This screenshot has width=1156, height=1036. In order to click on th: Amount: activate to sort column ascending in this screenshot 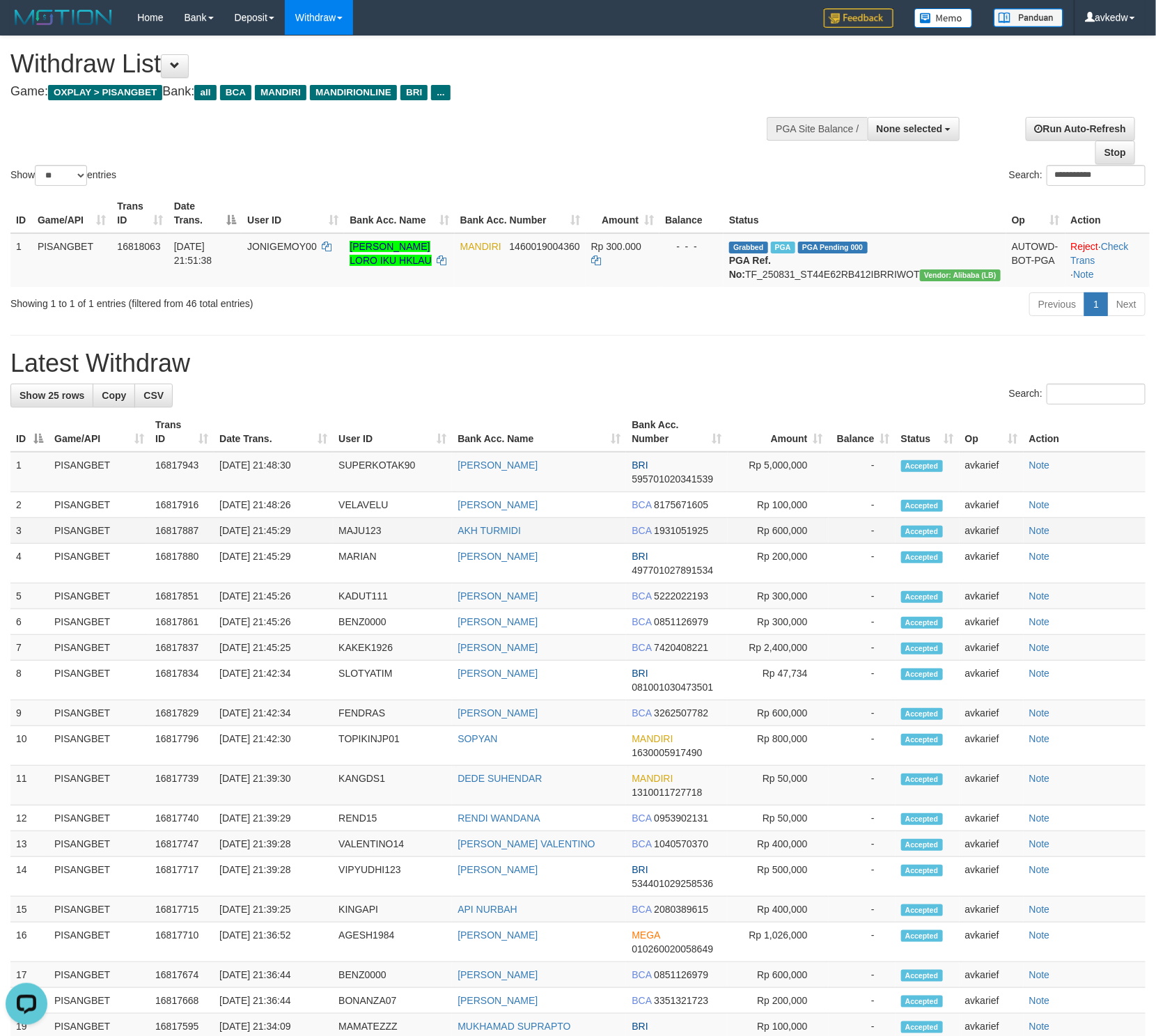, I will do `click(778, 432)`.